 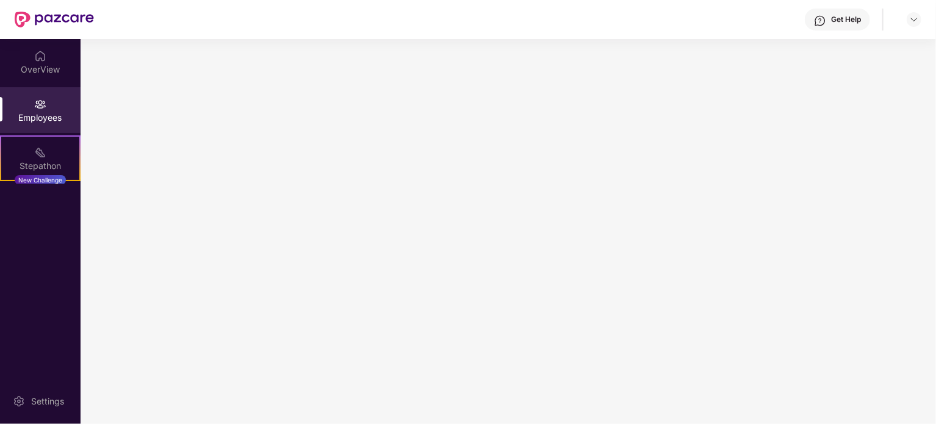 What do you see at coordinates (40, 104) in the screenshot?
I see `img: svg+xml;base64,PHN2ZyBpZD0iRW1wbG95ZWVzIiB4bWxucz0iaHR0cDovL3d3dy53My5vcmcvMjAwMC9zdmciIHdpZHRoPS...` at bounding box center [40, 104].